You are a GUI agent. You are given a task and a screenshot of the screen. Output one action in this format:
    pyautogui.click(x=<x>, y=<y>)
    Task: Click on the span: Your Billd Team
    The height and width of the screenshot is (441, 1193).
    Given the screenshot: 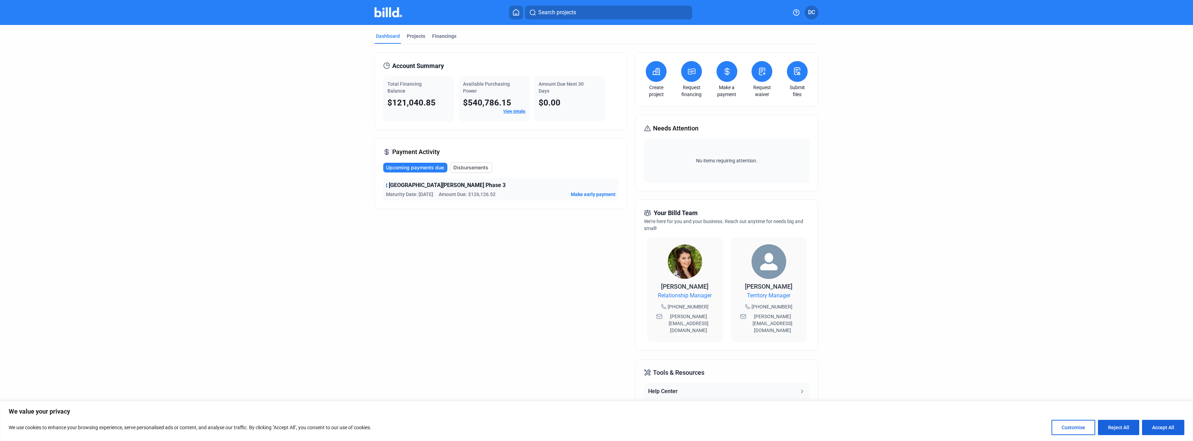 What is the action you would take?
    pyautogui.click(x=675, y=213)
    